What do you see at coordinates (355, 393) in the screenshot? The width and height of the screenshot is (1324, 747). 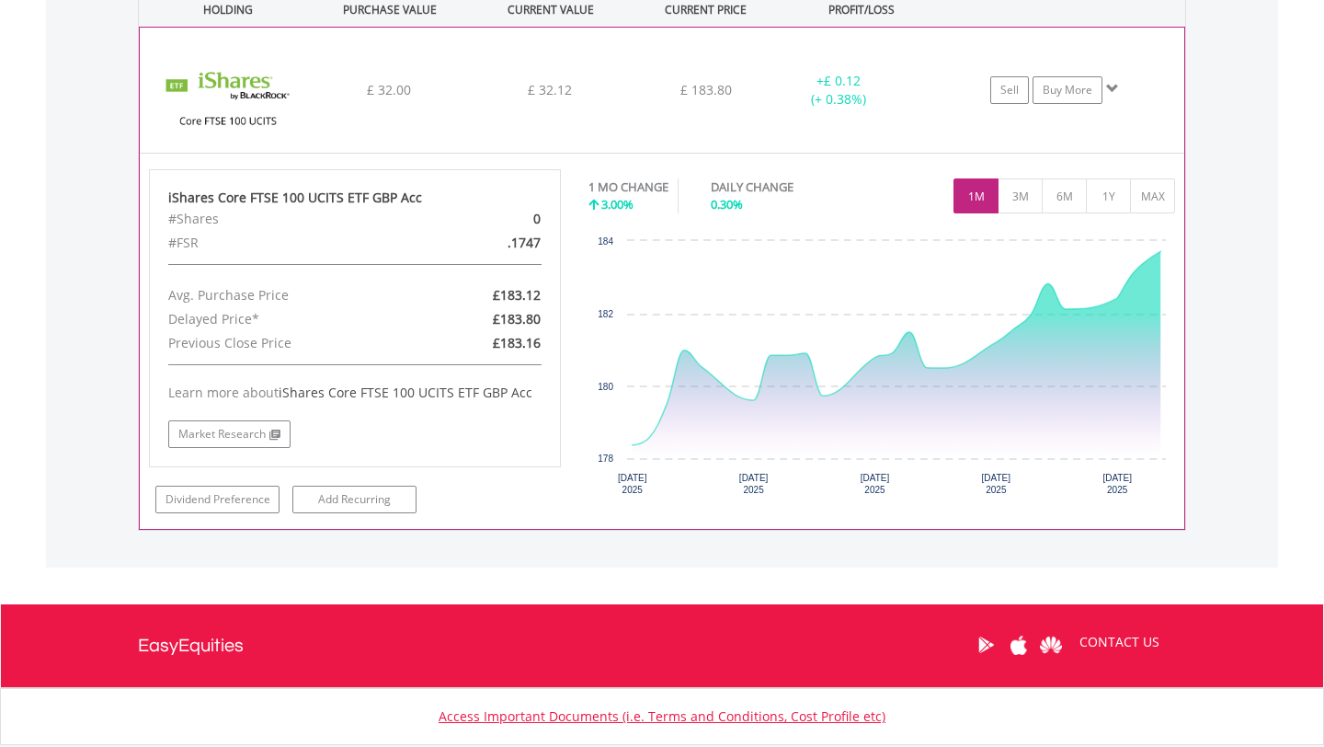 I see `div: Learn more about` at bounding box center [355, 393].